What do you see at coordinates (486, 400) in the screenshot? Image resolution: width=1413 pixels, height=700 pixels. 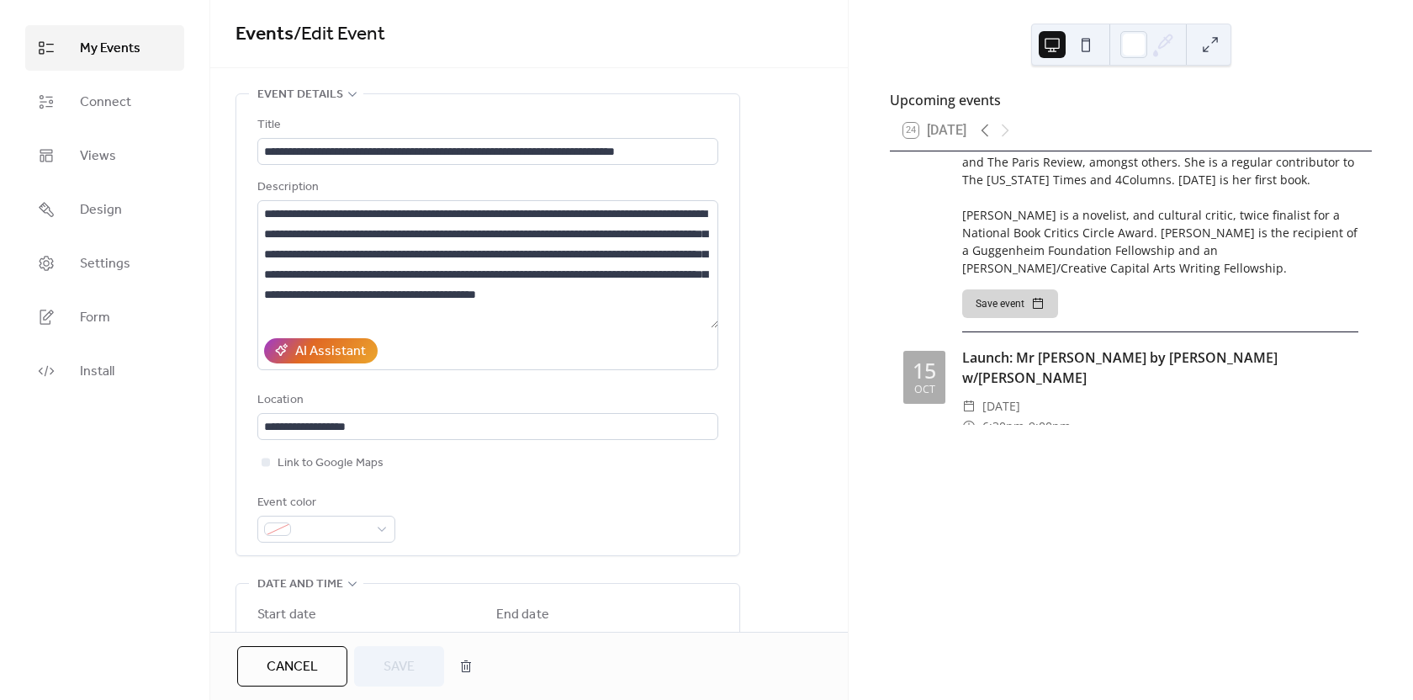 I see `div: Location` at bounding box center [486, 400].